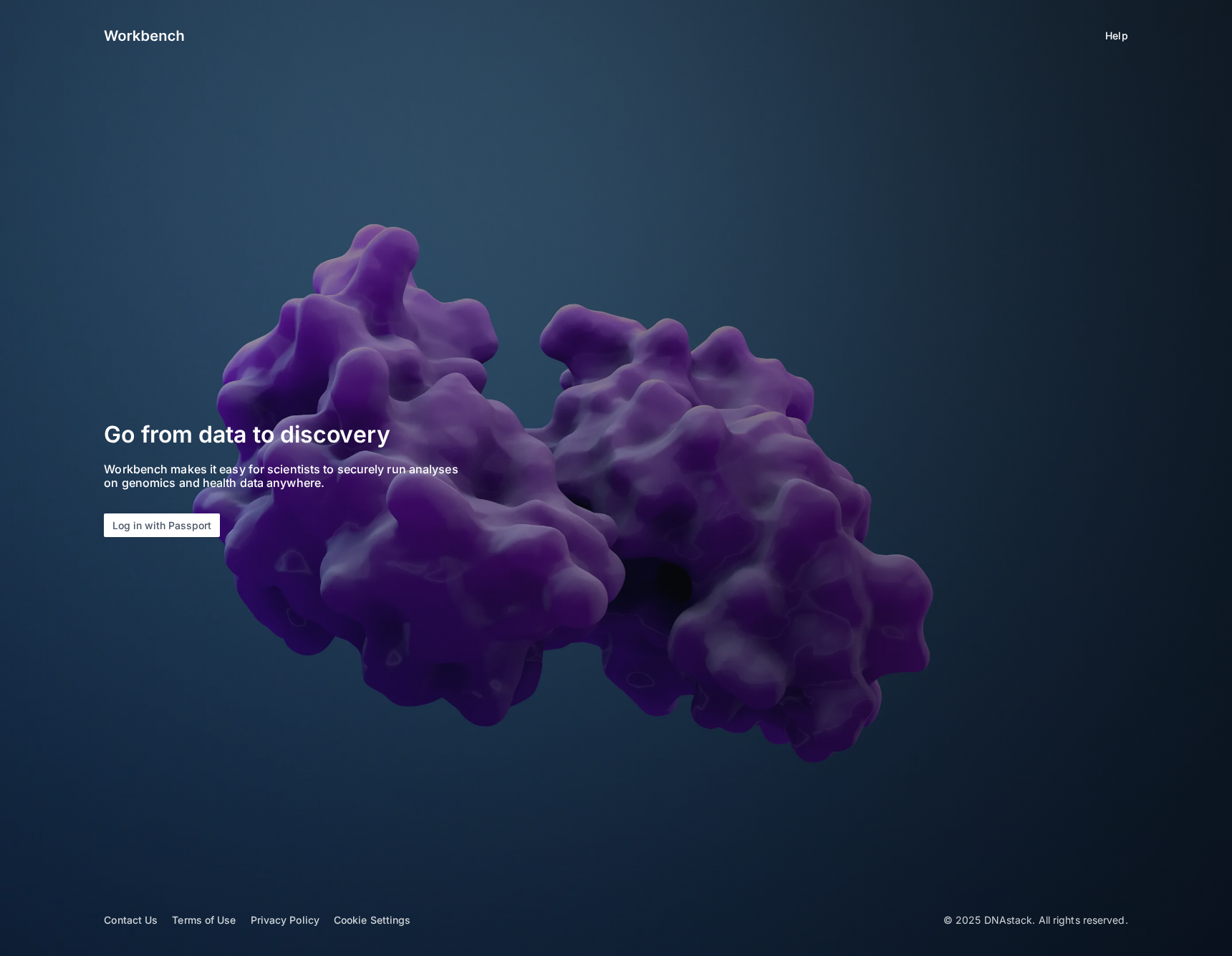  I want to click on a: Cookie Settings, so click(373, 920).